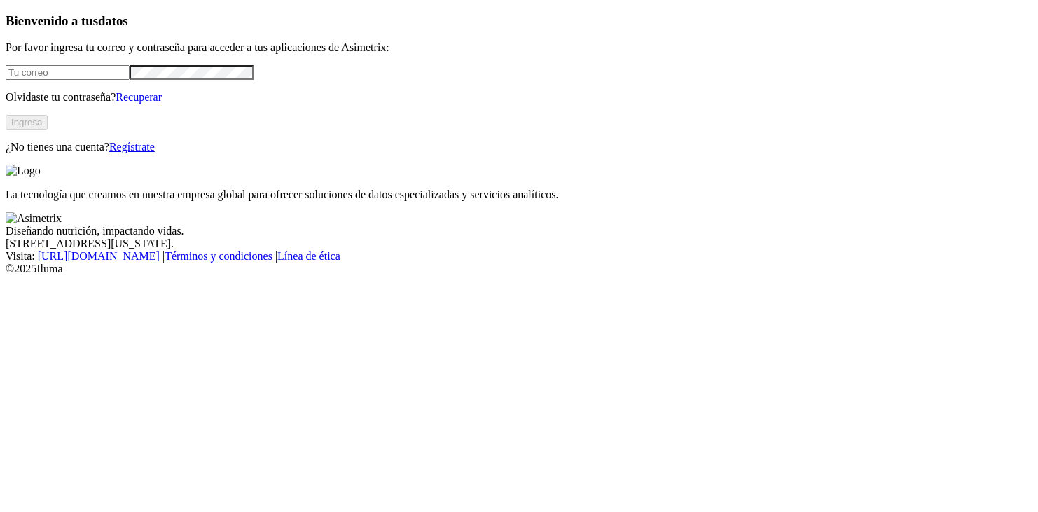 The width and height of the screenshot is (1038, 512). I want to click on p: ¿No tienes una cuenta?, so click(519, 147).